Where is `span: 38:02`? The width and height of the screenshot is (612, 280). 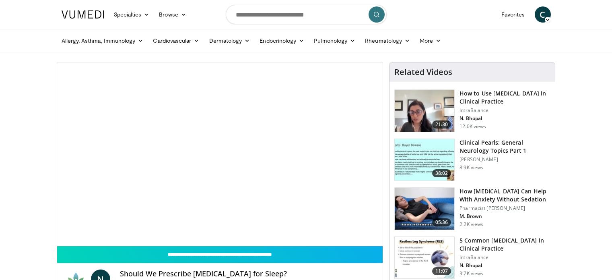
span: 38:02 is located at coordinates (442, 173).